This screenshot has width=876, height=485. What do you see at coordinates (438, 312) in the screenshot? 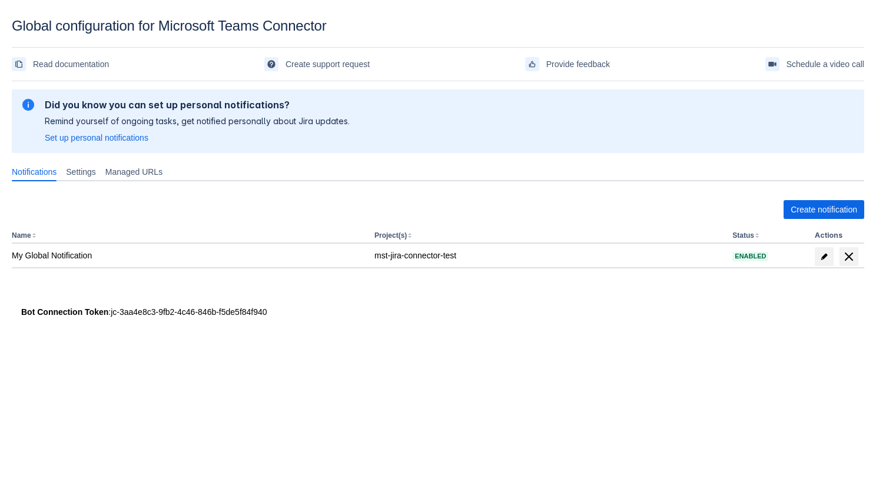
I see `div: : jc-3aa4e8c3-9fb2-4c46-846b-f5de5f84f940` at bounding box center [438, 312].